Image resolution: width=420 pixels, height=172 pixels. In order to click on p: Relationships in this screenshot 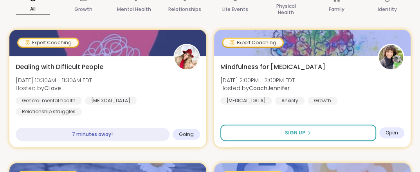, I will do `click(185, 9)`.